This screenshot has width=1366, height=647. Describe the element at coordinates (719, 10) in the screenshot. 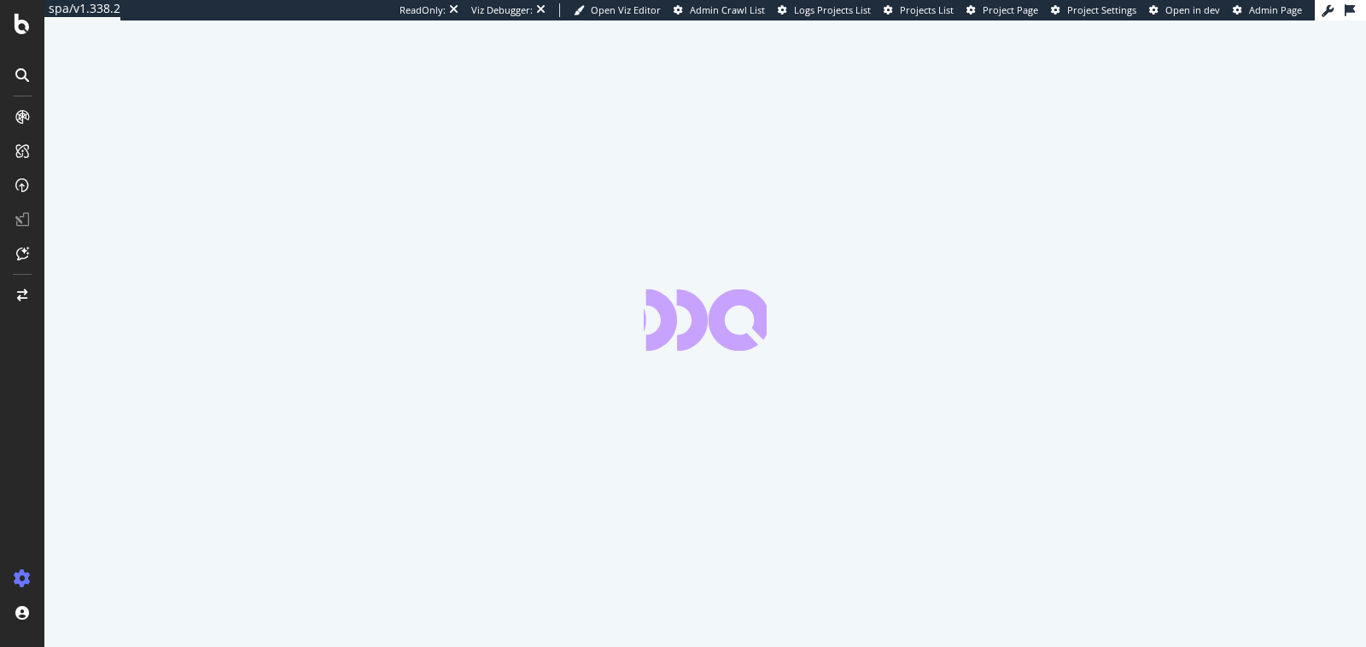

I see `a: Admin Crawl List` at that location.